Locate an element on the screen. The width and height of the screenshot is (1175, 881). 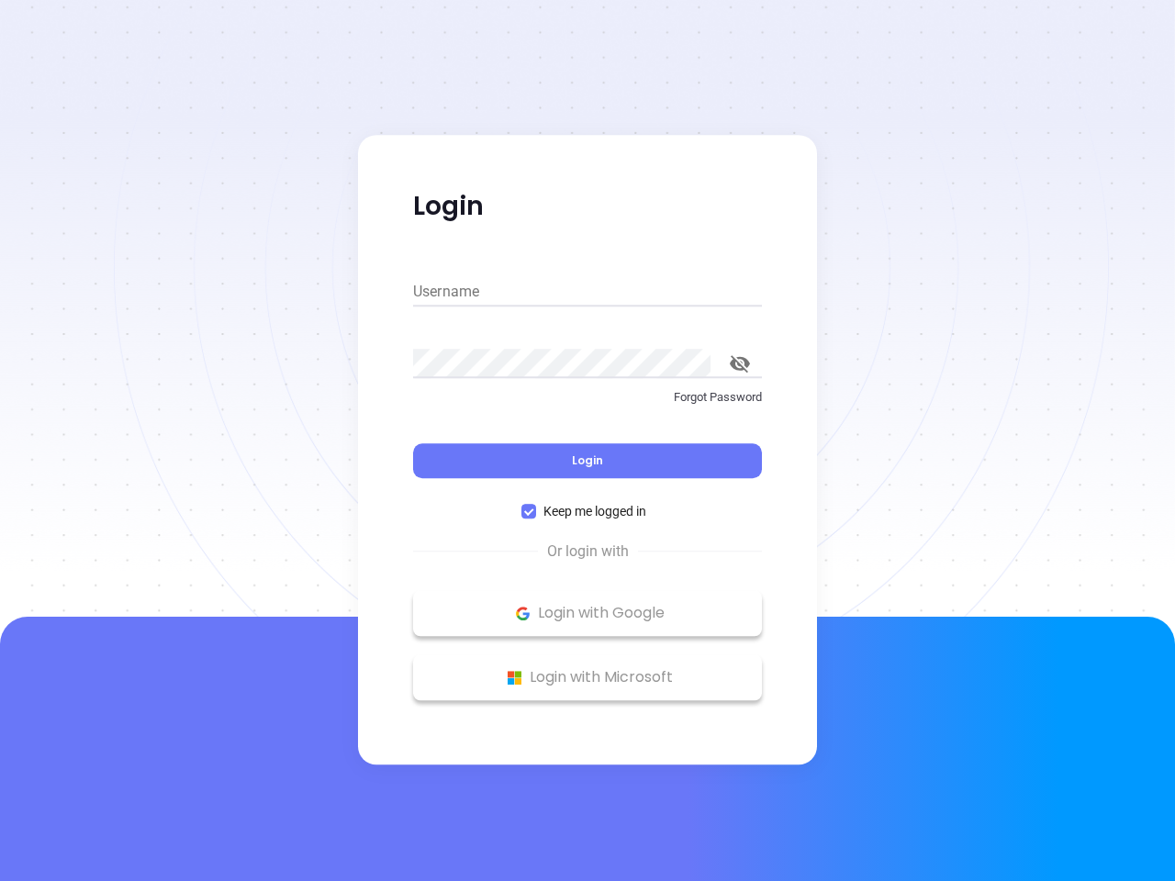
img: Microsoft Logo is located at coordinates (514, 677).